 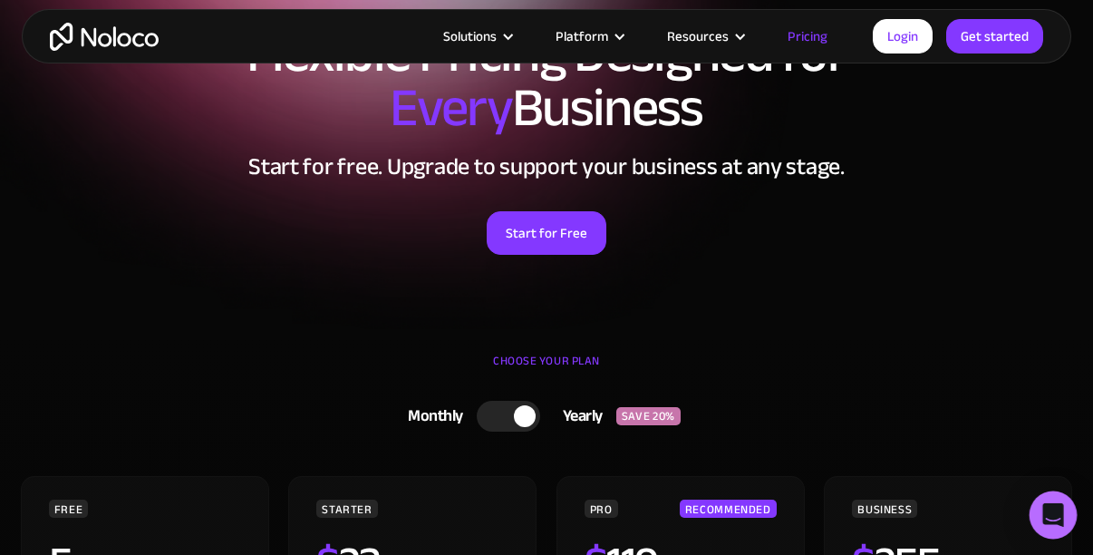 What do you see at coordinates (450, 108) in the screenshot?
I see `span: Every` at bounding box center [450, 108].